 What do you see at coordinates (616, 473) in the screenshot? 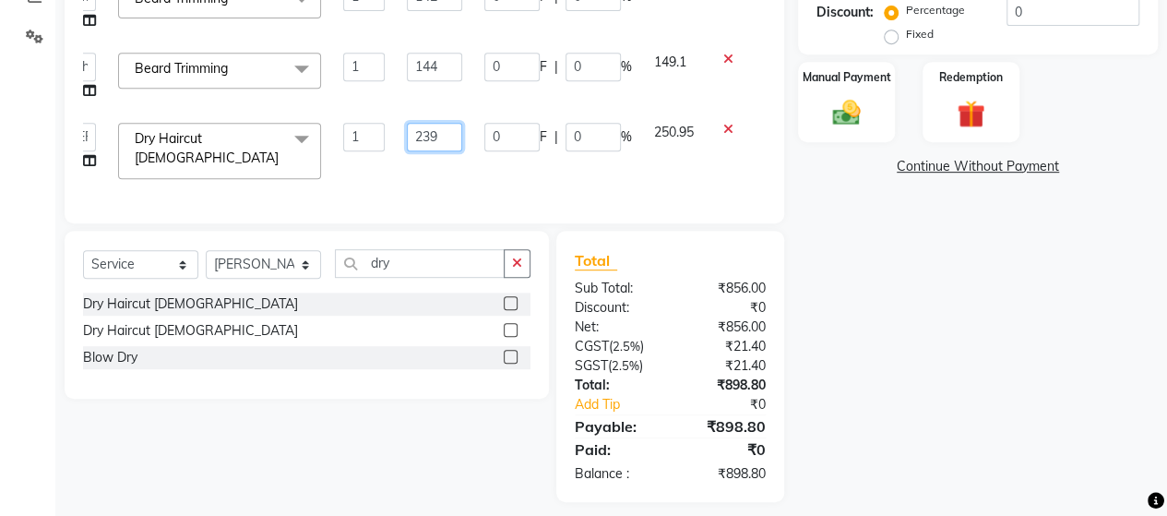
I see `div: Balance :` at bounding box center [616, 473].